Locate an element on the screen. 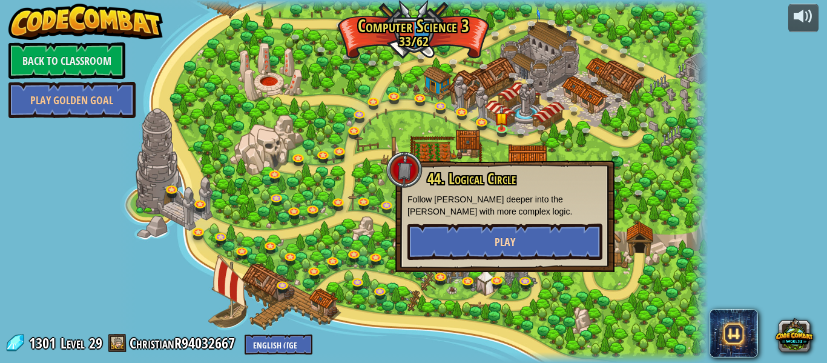  span: 44. Logical Circle is located at coordinates (471, 179).